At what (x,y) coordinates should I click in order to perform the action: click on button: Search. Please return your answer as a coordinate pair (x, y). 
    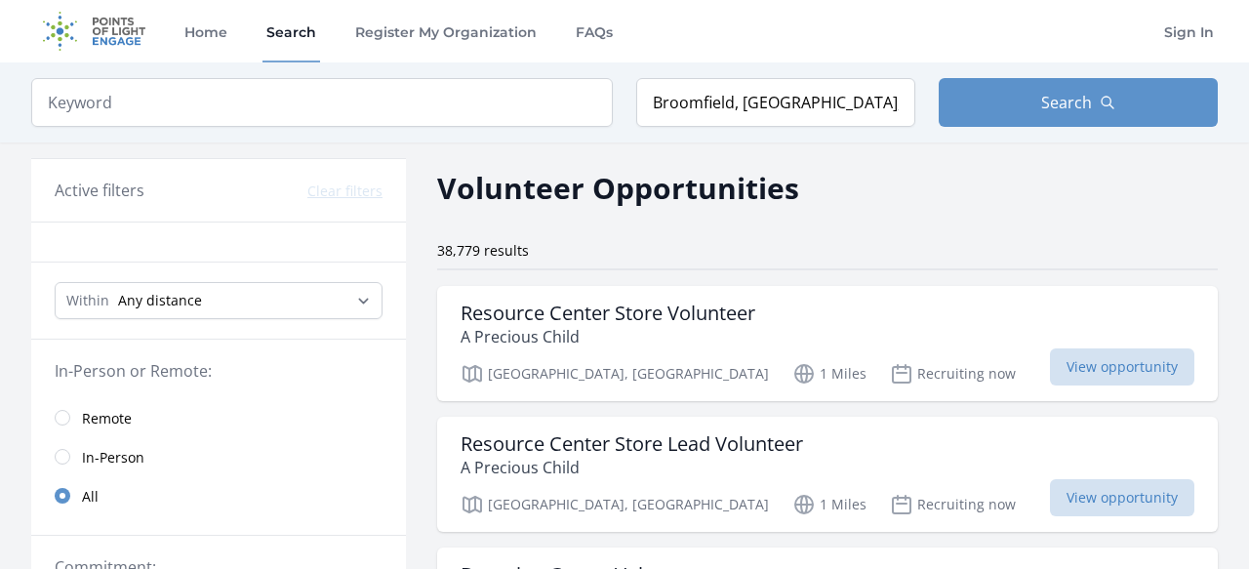
    Looking at the image, I should click on (1079, 102).